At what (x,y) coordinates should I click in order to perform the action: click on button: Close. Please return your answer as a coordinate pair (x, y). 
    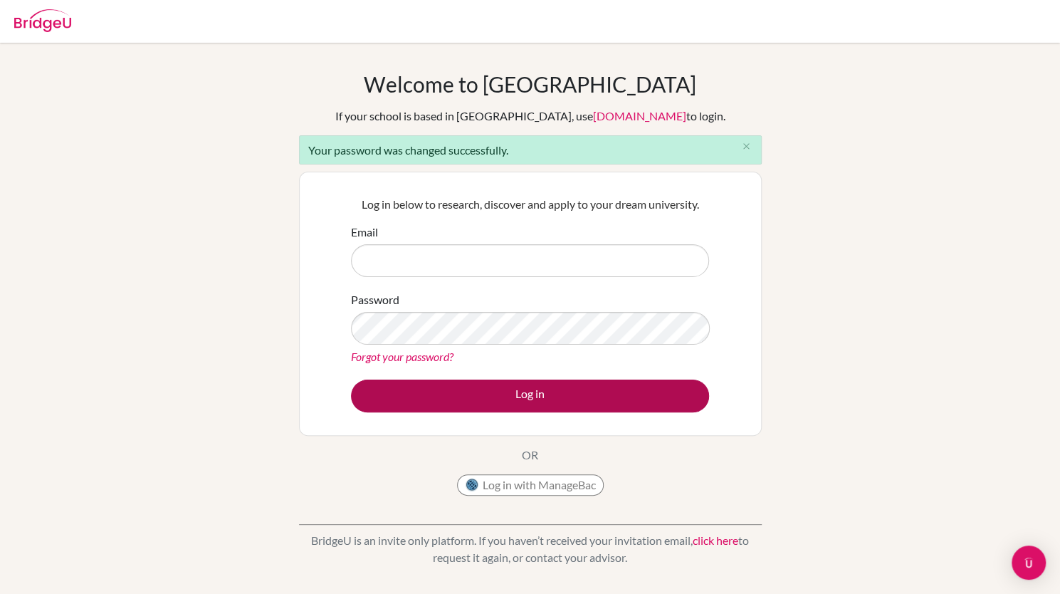
    Looking at the image, I should click on (747, 147).